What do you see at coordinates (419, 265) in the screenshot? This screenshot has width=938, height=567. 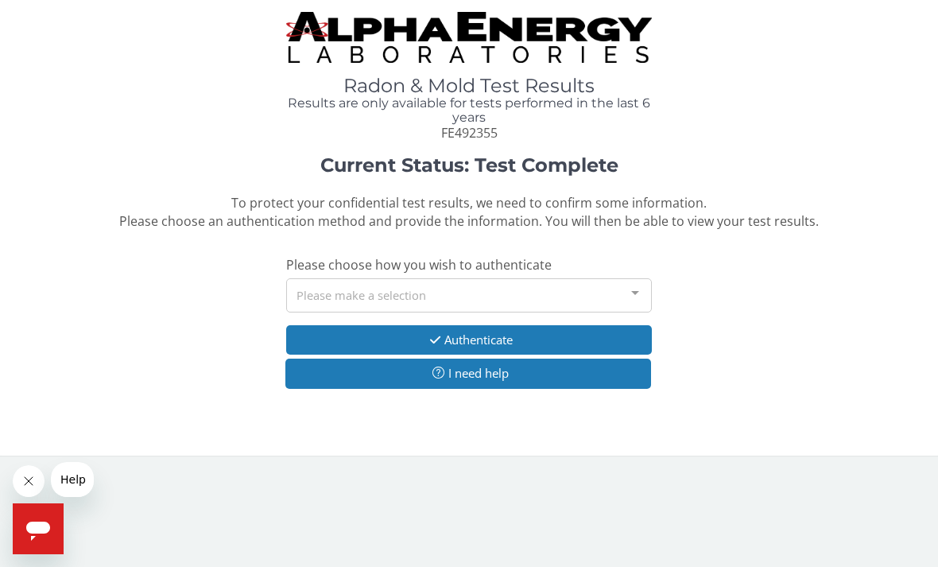 I see `span: Please choose how you wish to authenticate` at bounding box center [419, 265].